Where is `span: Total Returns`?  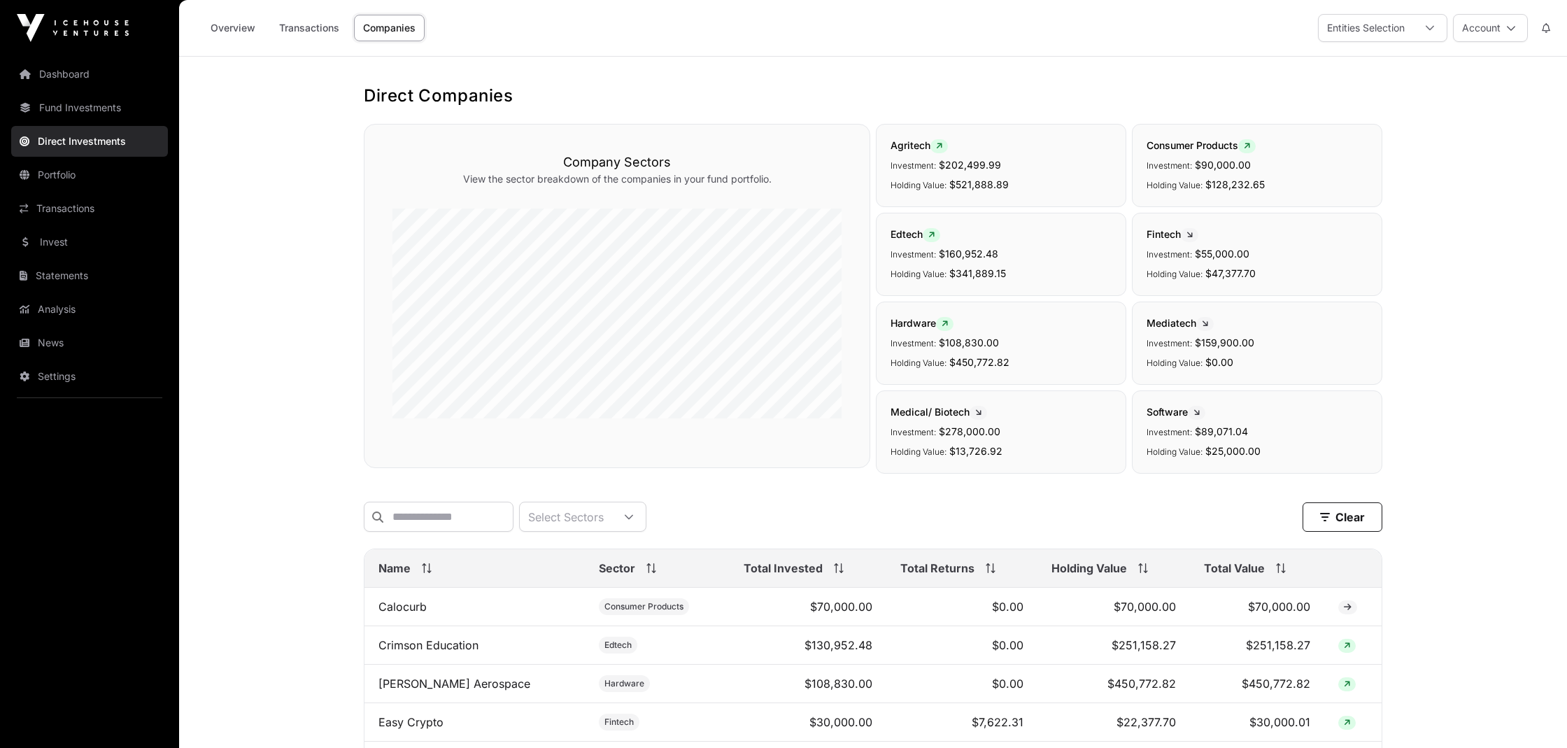
span: Total Returns is located at coordinates (937, 568).